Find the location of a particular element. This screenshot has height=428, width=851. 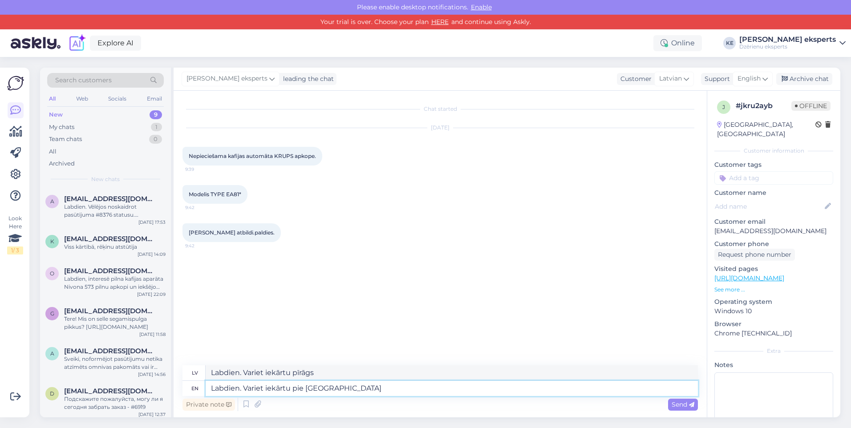

span: Latvian is located at coordinates (670, 79).